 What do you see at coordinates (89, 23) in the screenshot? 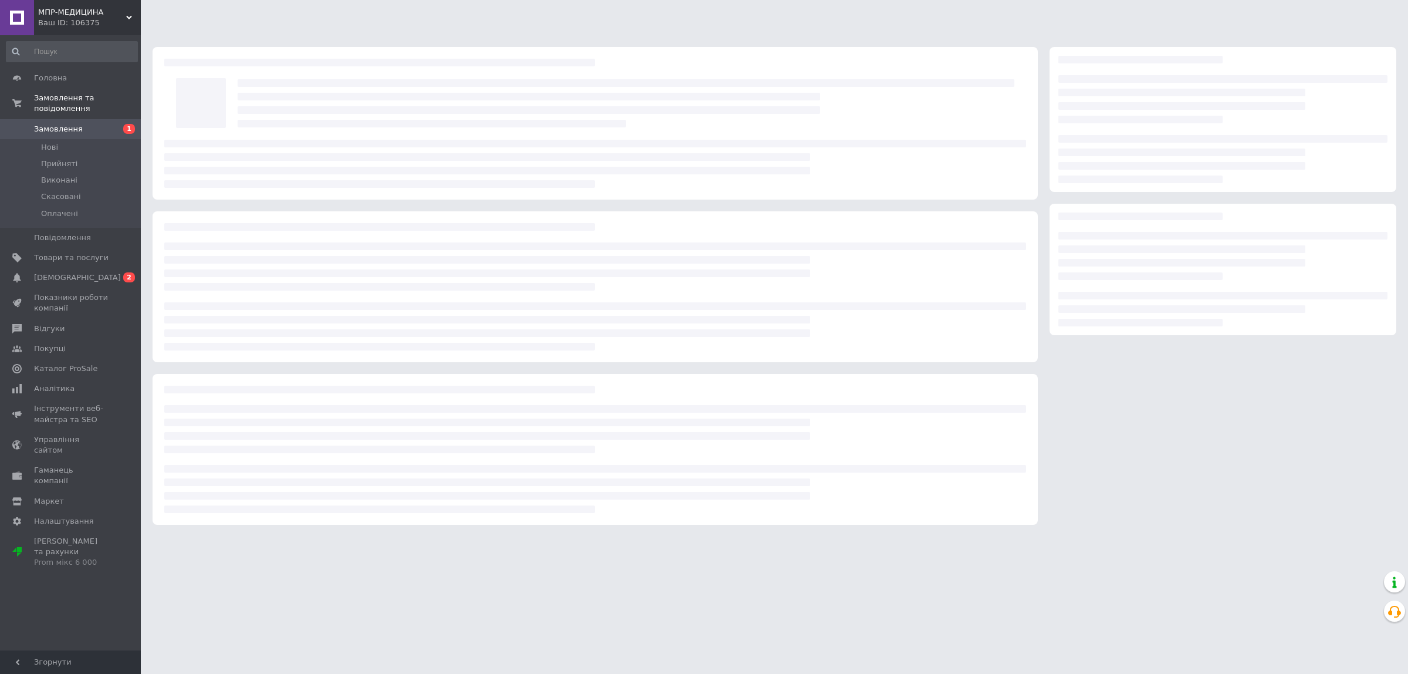
I see `div: Ваш ID: 106375` at bounding box center [89, 23].